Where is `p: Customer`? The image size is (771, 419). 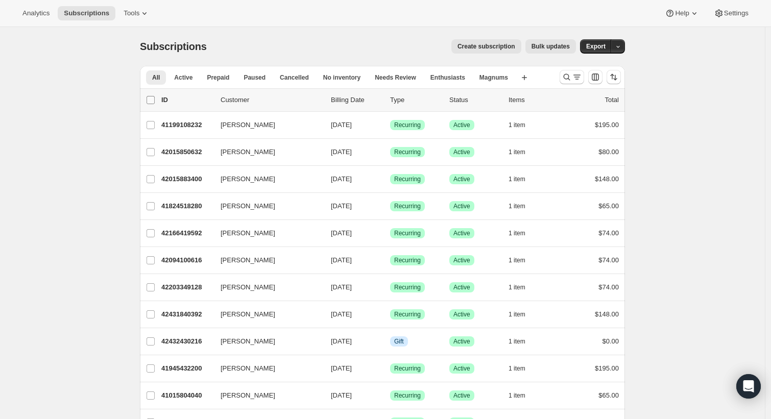
p: Customer is located at coordinates (272, 100).